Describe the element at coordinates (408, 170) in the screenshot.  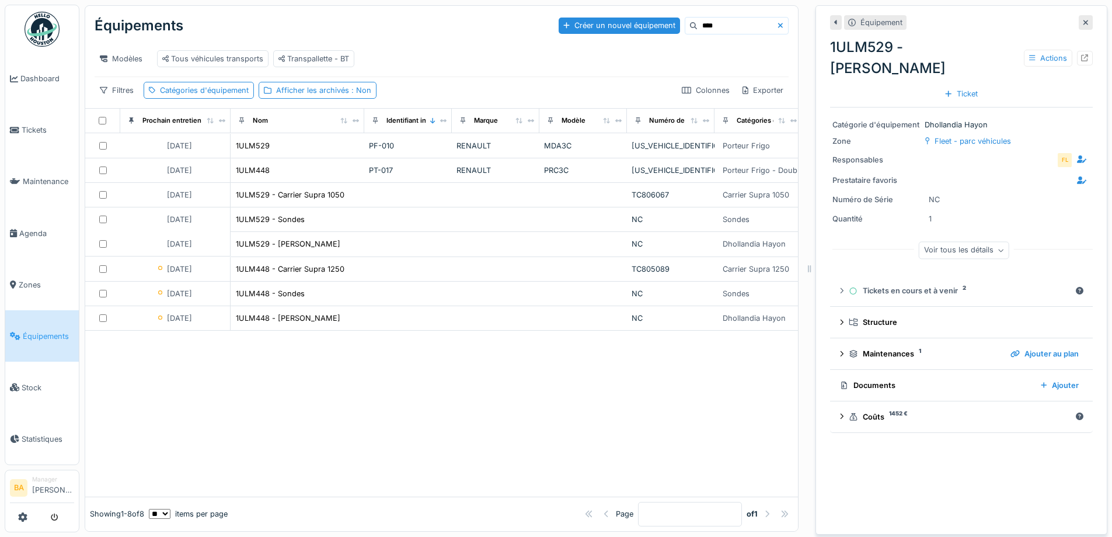
I see `div: PT-017` at that location.